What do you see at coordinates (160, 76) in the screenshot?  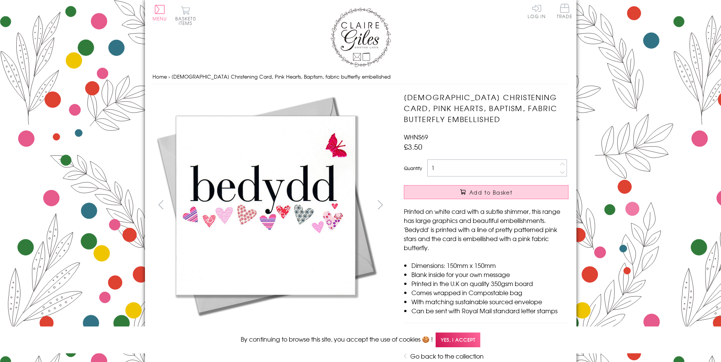 I see `a: Home` at bounding box center [160, 76].